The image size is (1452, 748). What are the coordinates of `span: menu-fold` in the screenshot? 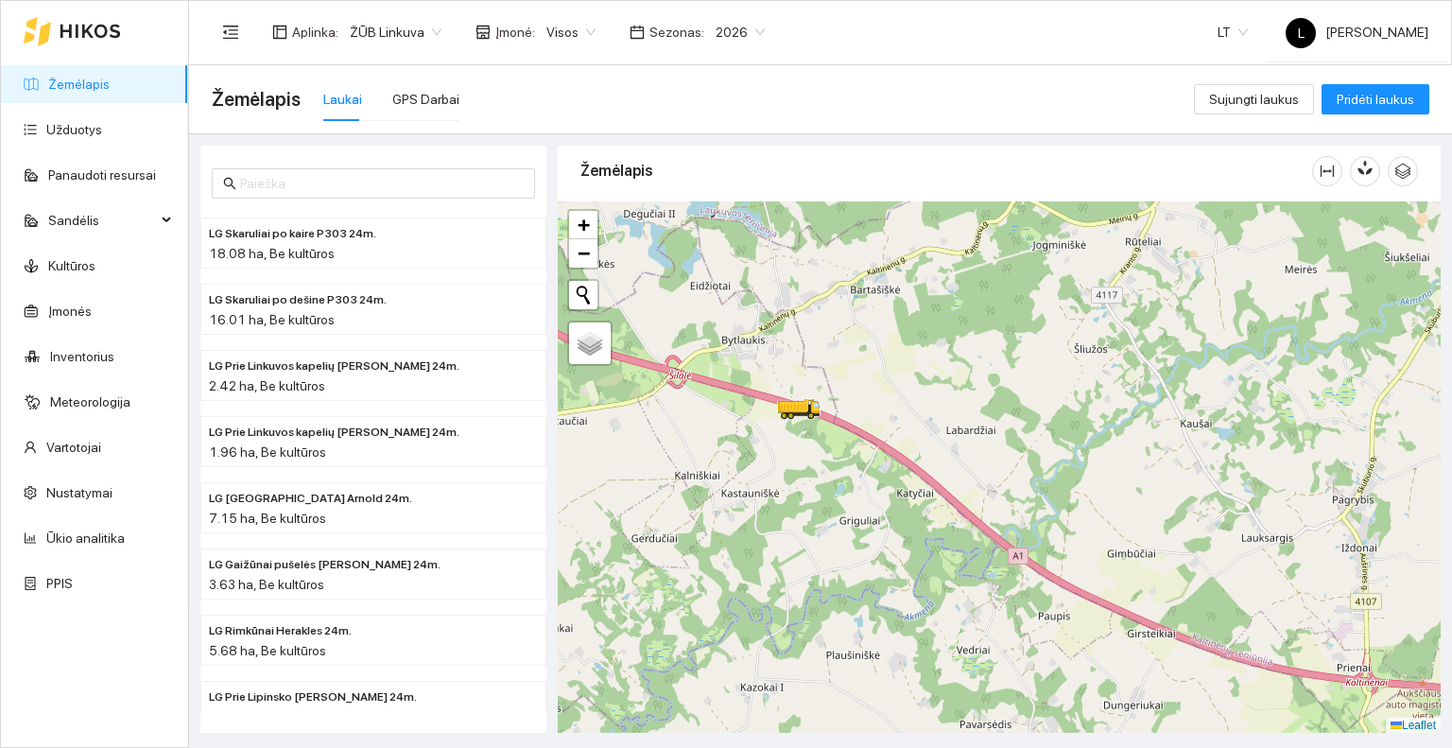 It's located at (231, 32).